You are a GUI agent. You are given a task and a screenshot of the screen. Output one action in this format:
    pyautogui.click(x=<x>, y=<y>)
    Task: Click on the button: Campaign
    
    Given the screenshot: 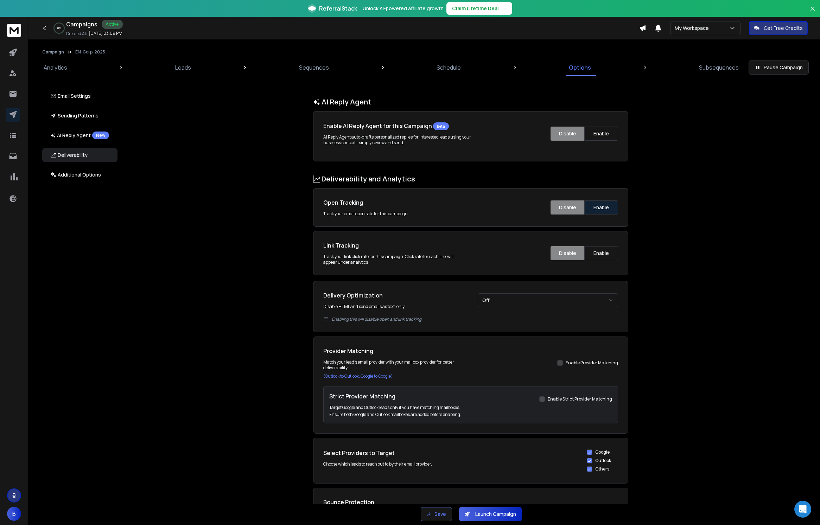 What is the action you would take?
    pyautogui.click(x=53, y=52)
    